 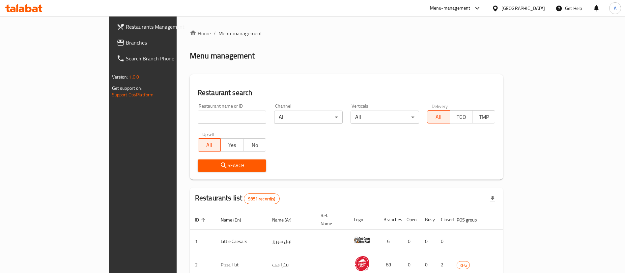 I want to click on nav: breadcrumb, so click(x=347, y=33).